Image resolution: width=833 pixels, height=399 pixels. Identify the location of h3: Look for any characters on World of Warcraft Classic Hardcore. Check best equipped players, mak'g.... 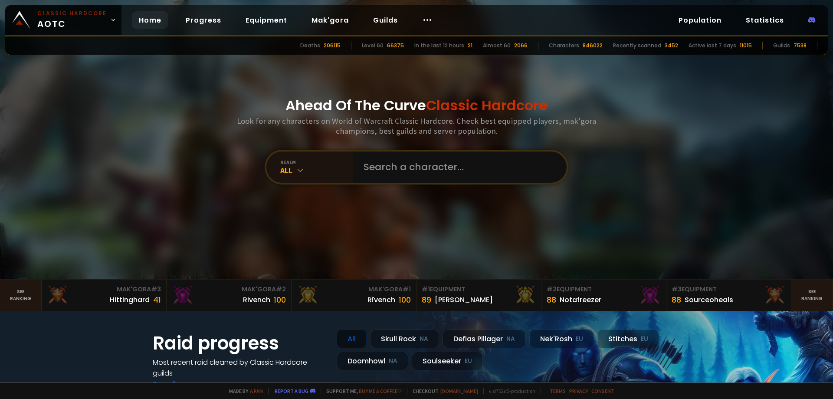
(417, 126).